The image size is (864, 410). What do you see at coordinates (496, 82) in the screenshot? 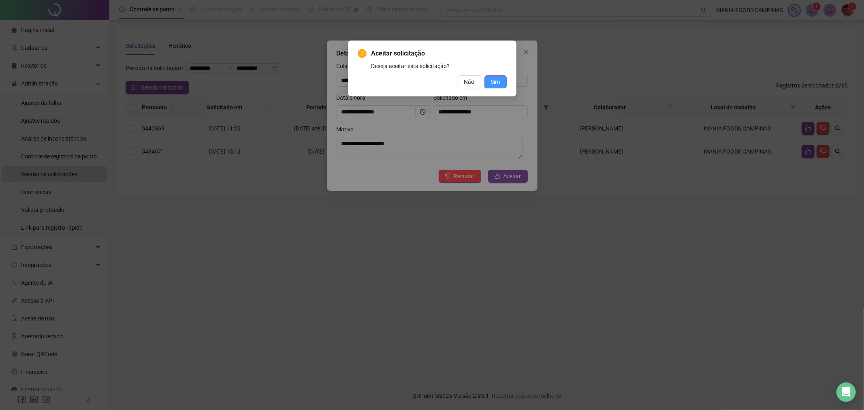
I see `button: Sim` at bounding box center [496, 82].